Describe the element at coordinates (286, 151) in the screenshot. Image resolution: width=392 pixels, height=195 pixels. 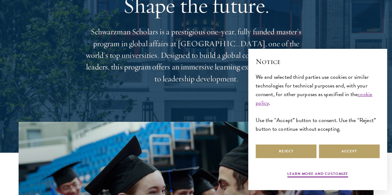
I see `button: Reject` at that location.